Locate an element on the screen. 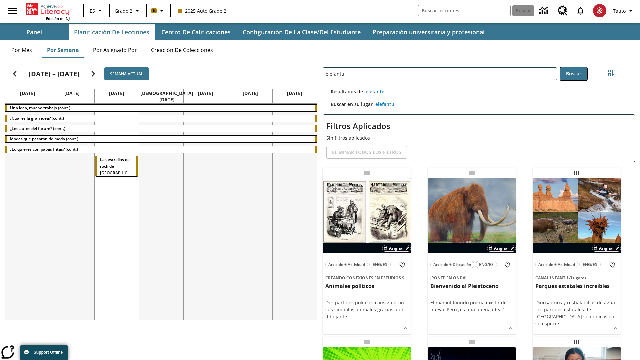  button: elefantu is located at coordinates (385, 104).